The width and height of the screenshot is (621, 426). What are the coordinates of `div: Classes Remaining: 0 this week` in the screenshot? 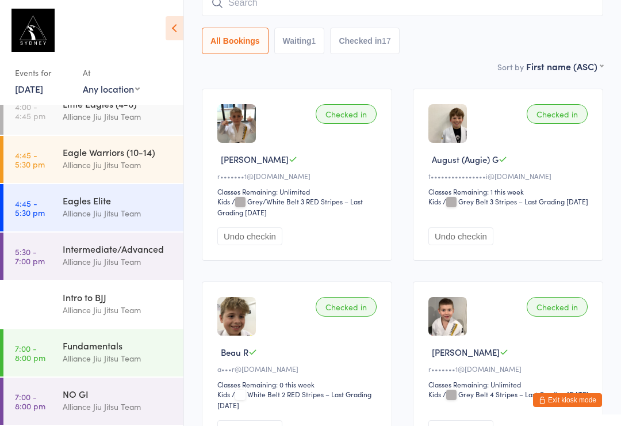 It's located at (299, 384).